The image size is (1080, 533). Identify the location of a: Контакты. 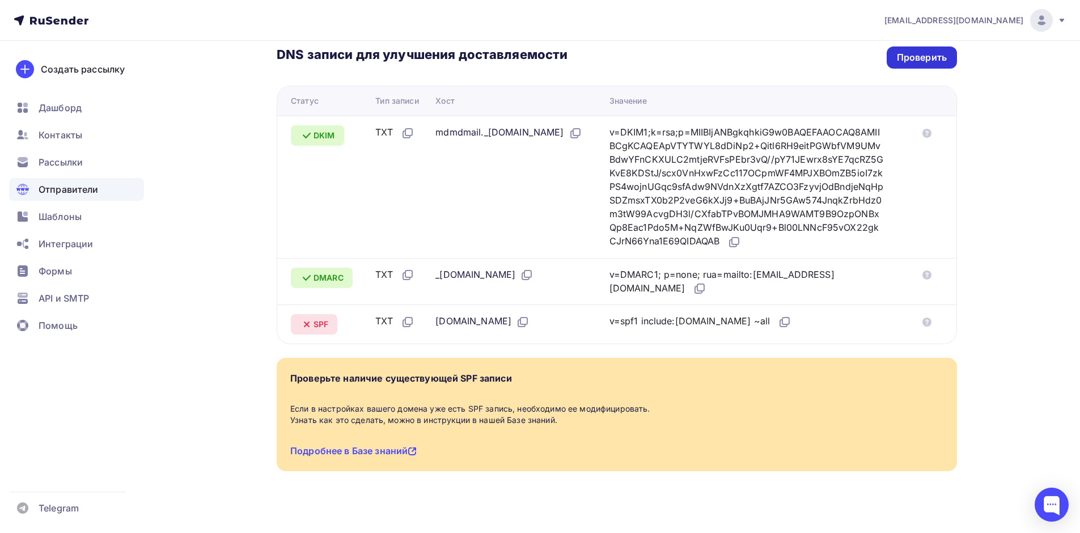
(77, 135).